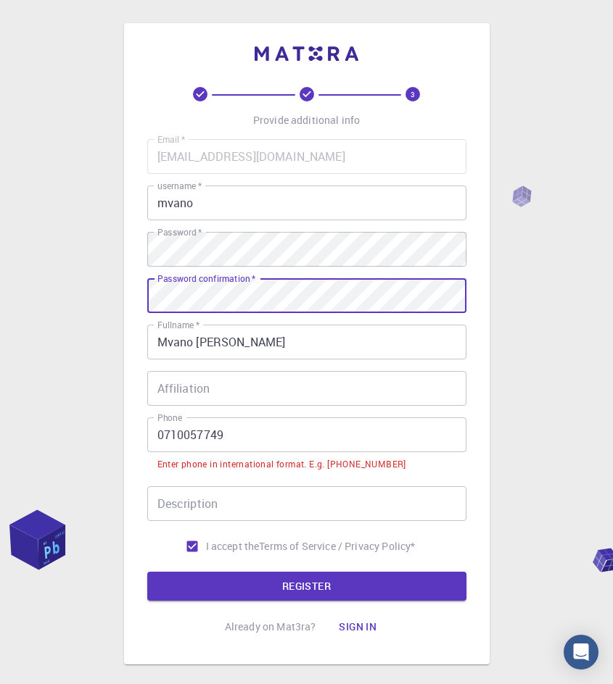 Image resolution: width=613 pixels, height=684 pixels. I want to click on a: Sign in, so click(357, 627).